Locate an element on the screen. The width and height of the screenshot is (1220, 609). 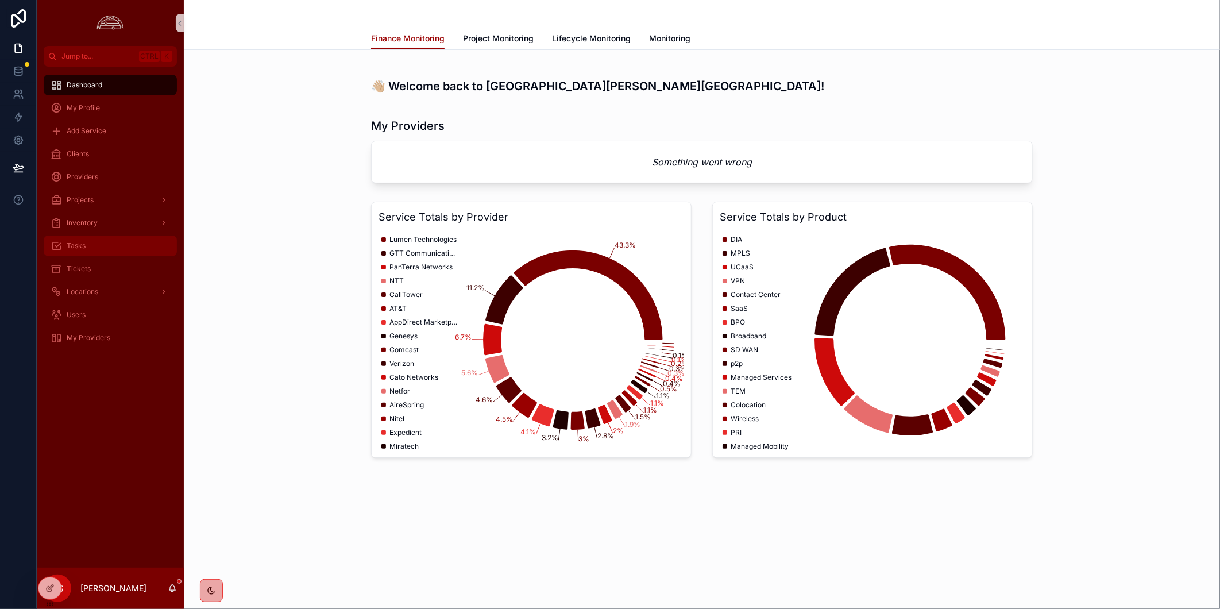
tspan: 1.9% is located at coordinates (632, 424).